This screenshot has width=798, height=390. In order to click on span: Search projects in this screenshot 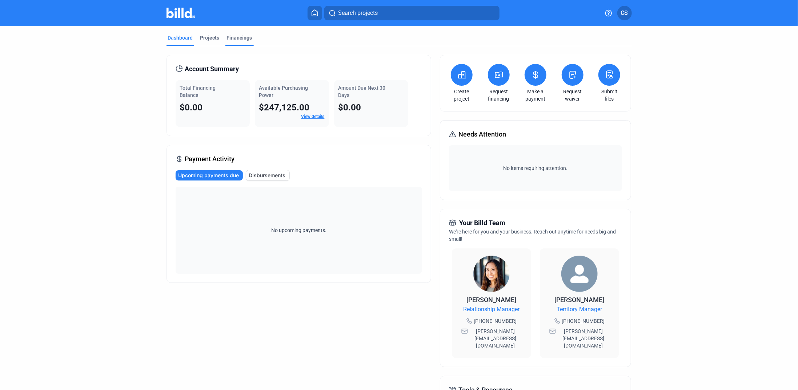, I will do `click(358, 13)`.